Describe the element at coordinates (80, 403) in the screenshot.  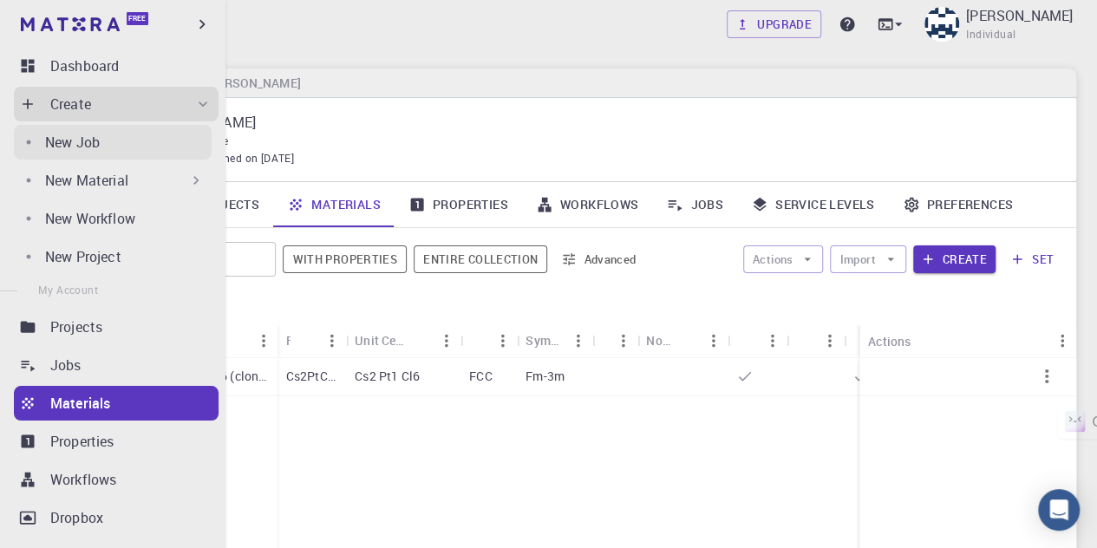
I see `p: Materials` at that location.